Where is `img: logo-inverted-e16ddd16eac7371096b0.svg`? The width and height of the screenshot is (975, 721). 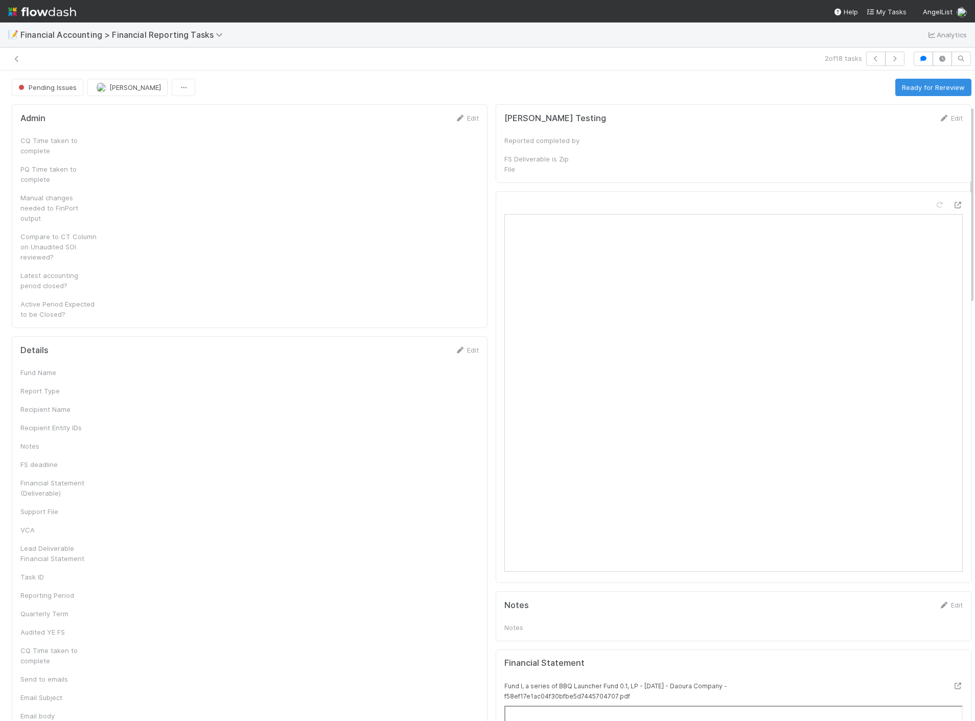 img: logo-inverted-e16ddd16eac7371096b0.svg is located at coordinates (42, 12).